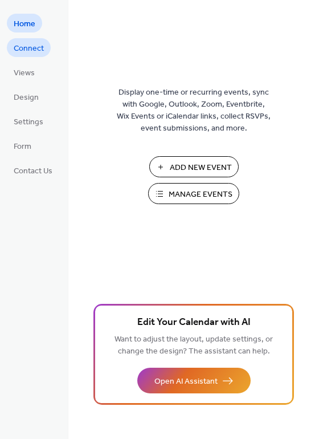  What do you see at coordinates (201, 194) in the screenshot?
I see `span: Manage Events` at bounding box center [201, 194].